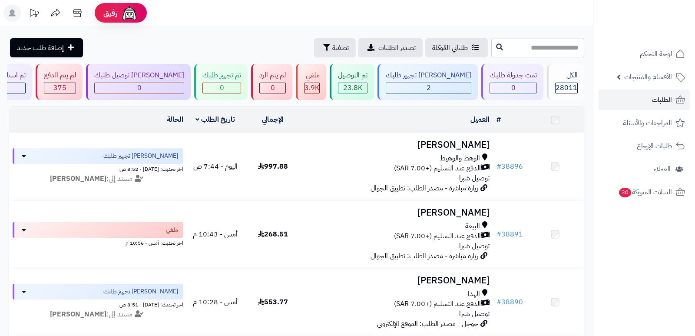  I want to click on span: أمس - 10:43 م, so click(215, 234).